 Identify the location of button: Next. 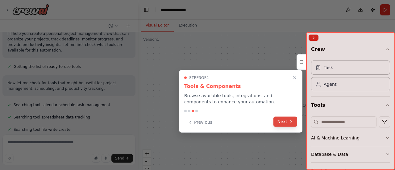
(285, 122).